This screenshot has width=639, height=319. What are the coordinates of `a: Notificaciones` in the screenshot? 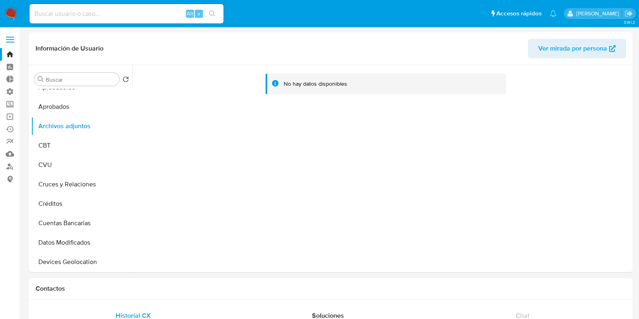 It's located at (553, 13).